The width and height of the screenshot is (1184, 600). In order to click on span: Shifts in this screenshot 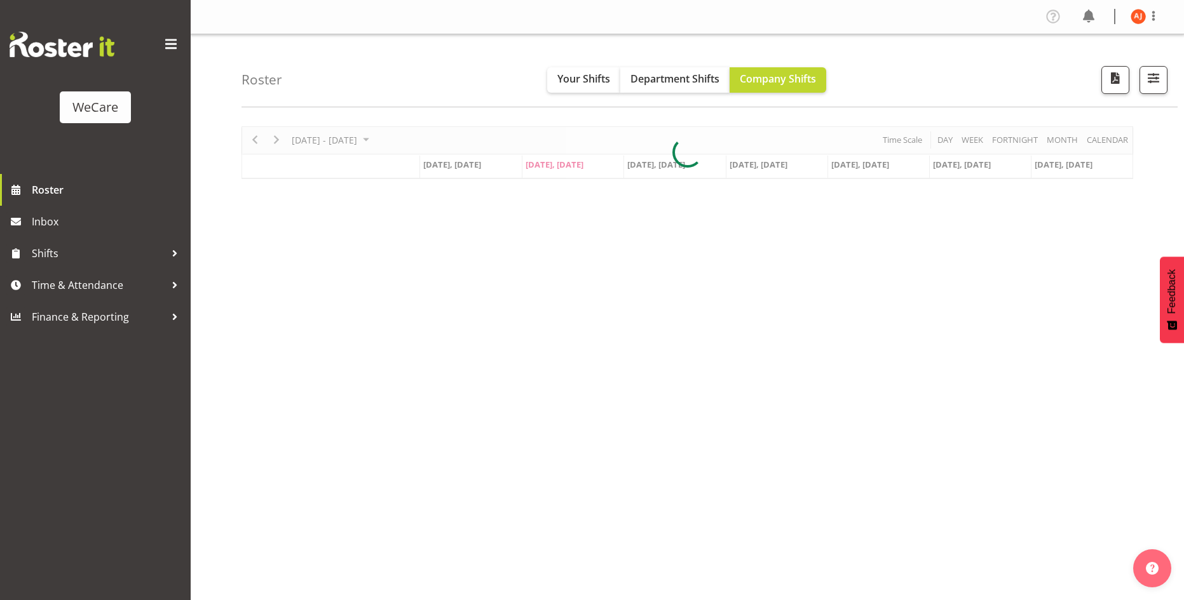, I will do `click(98, 254)`.